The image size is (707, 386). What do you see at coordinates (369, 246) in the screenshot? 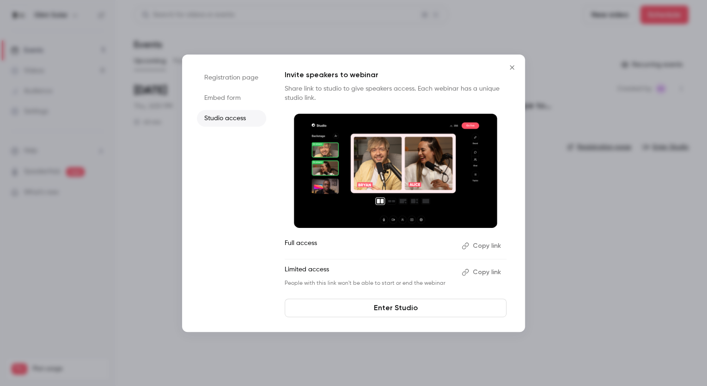
I see `p: Full access` at bounding box center [369, 246].